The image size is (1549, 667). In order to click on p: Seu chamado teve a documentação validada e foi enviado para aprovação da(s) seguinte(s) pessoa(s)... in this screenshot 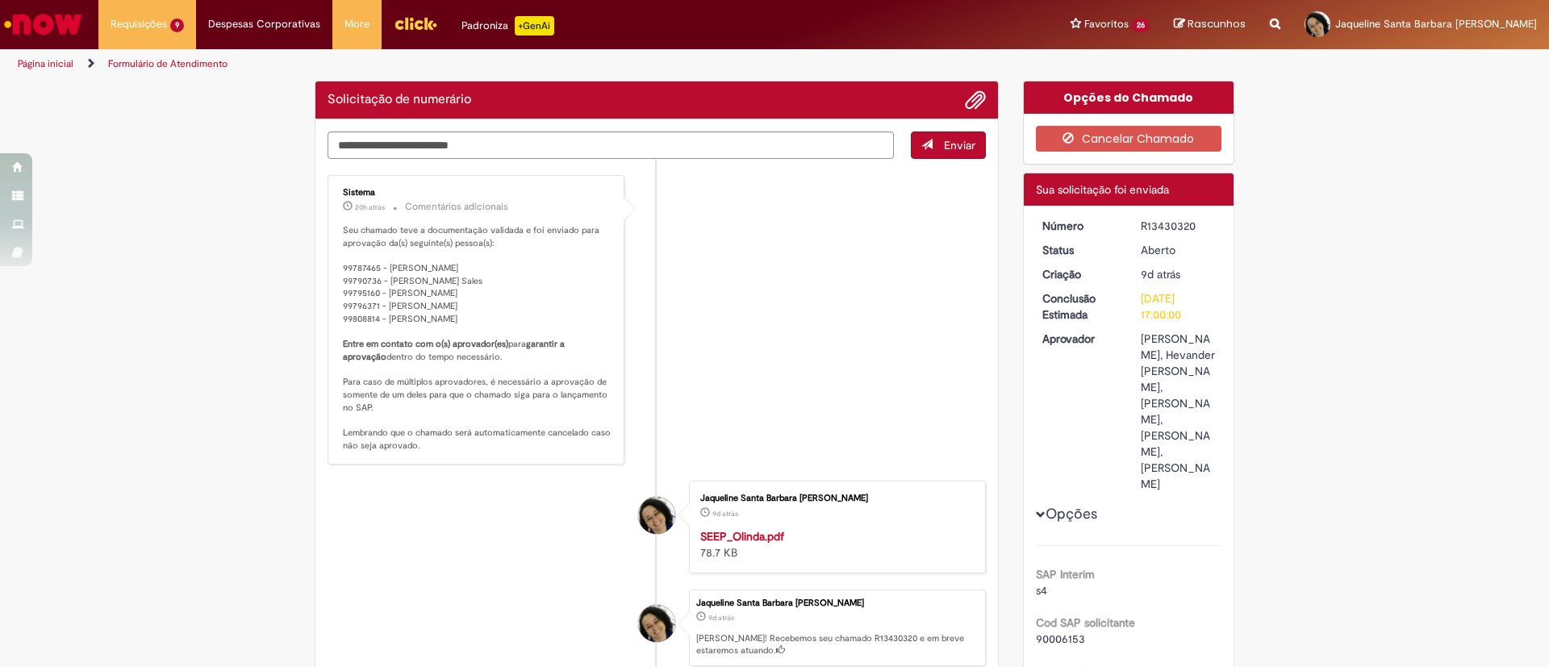, I will do `click(477, 338)`.